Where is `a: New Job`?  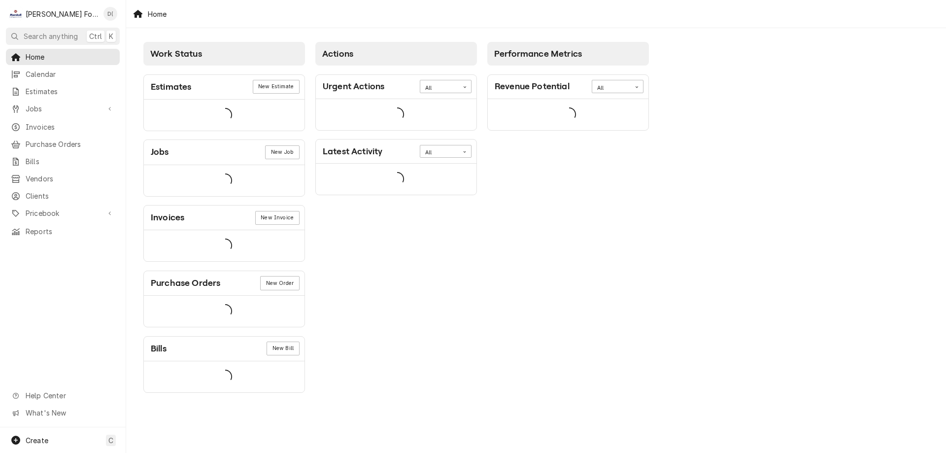 a: New Job is located at coordinates (282, 152).